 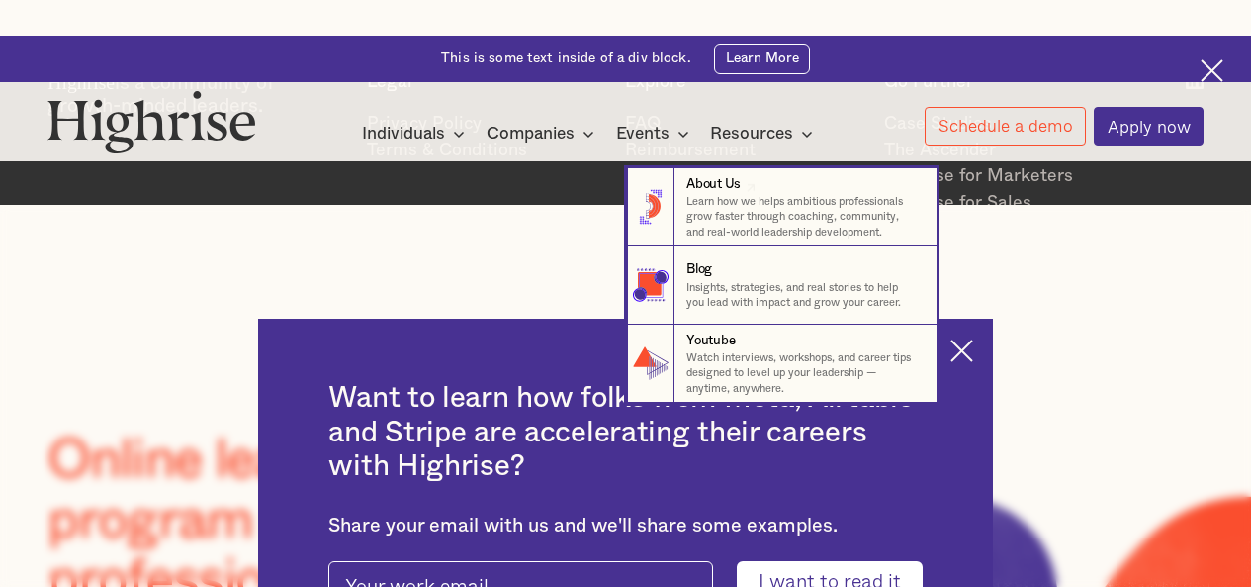 I want to click on div: About Us, so click(x=713, y=184).